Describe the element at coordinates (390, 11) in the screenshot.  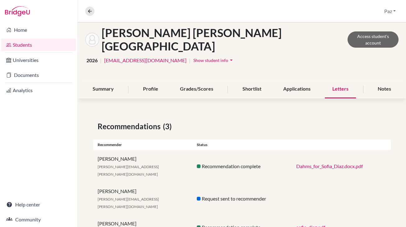
I see `button: Paz` at that location.